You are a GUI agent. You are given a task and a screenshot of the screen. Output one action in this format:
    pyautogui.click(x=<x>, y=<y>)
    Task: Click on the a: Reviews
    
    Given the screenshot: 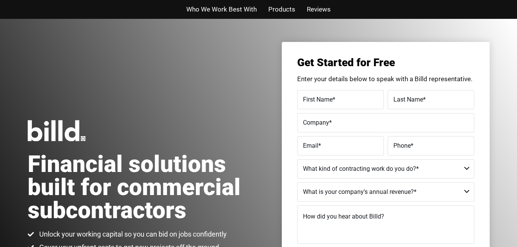 What is the action you would take?
    pyautogui.click(x=318, y=9)
    